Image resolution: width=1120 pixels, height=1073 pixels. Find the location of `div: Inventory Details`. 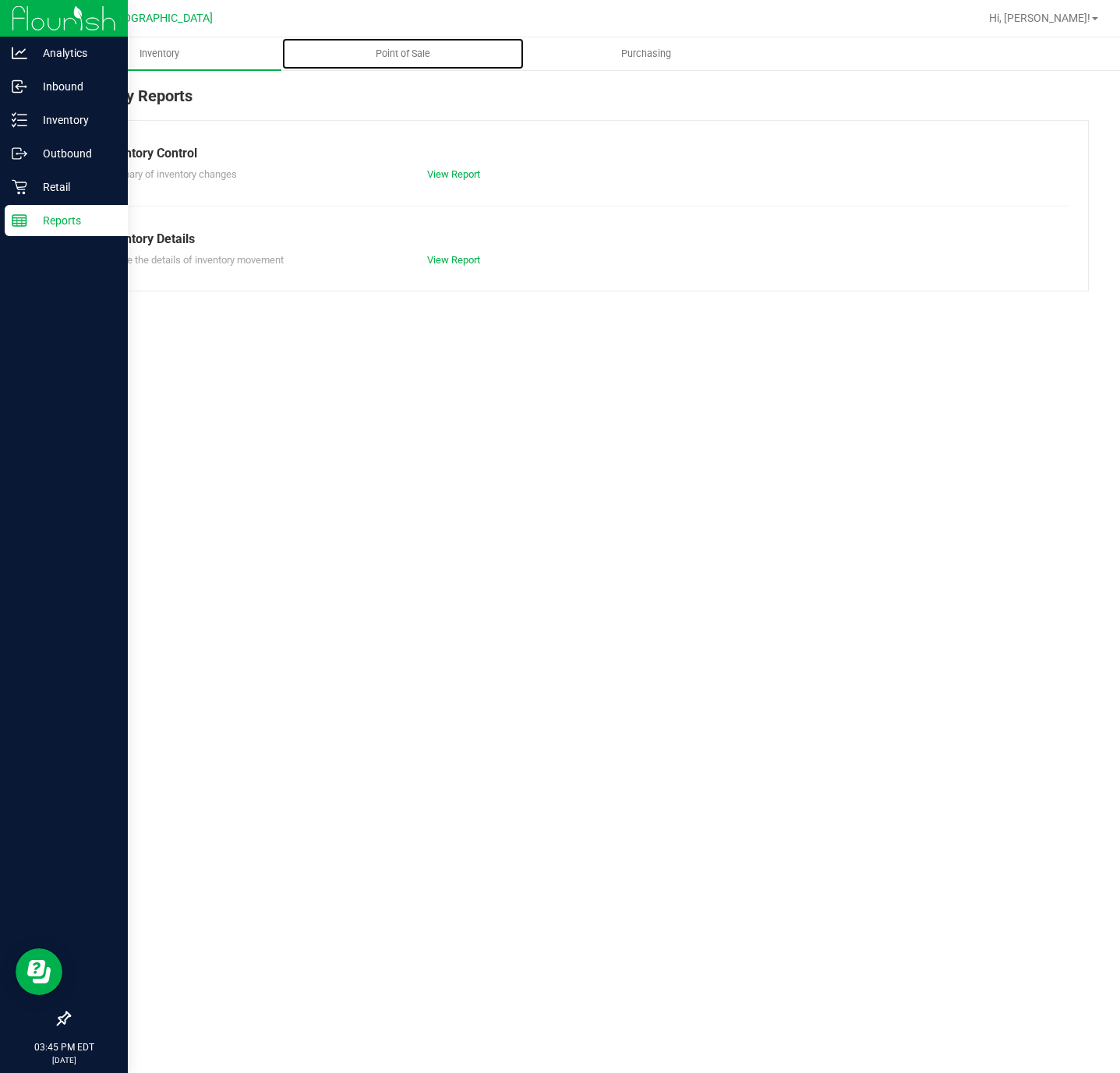

div: Inventory Details is located at coordinates (578, 239).